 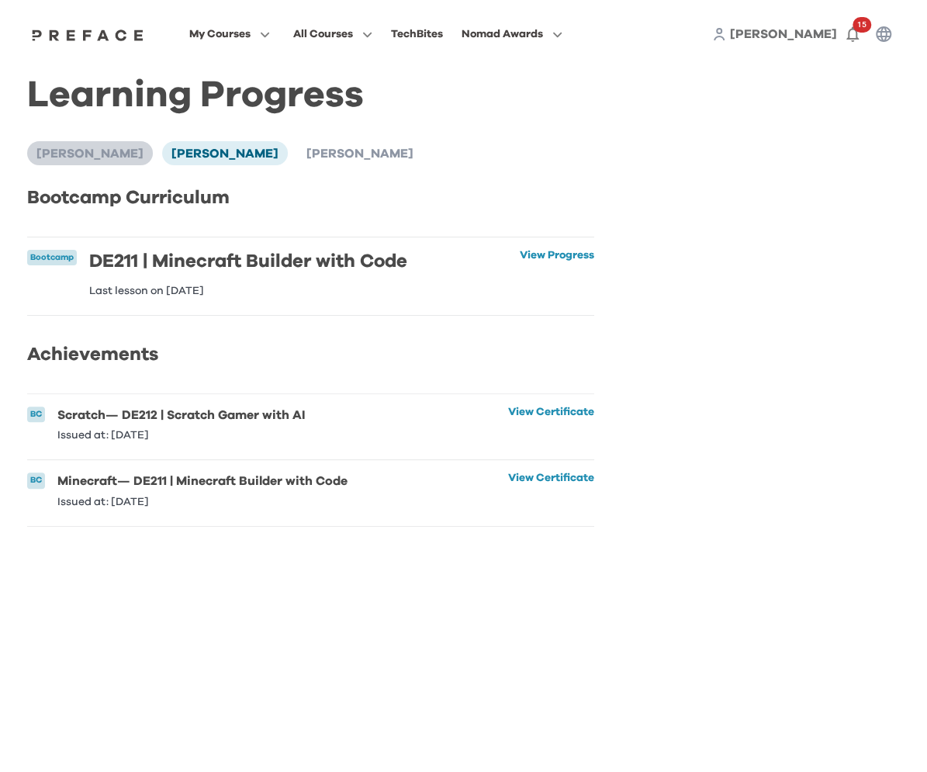 I want to click on button: All Courses, so click(x=333, y=34).